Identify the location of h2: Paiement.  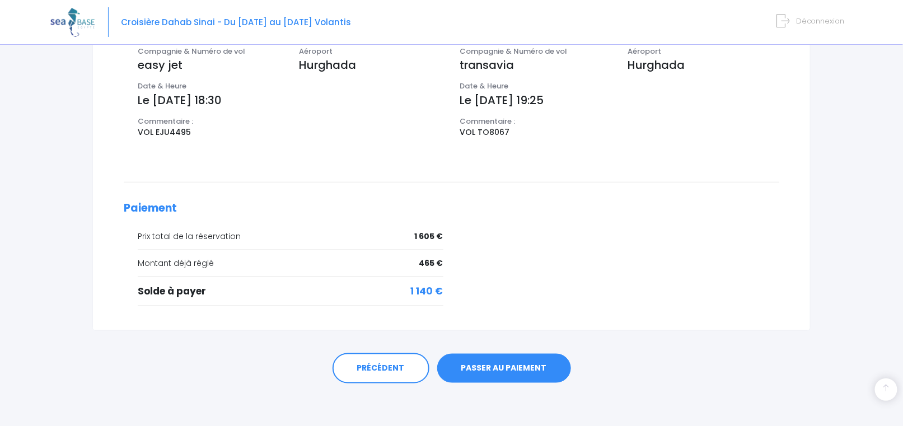
(451, 208).